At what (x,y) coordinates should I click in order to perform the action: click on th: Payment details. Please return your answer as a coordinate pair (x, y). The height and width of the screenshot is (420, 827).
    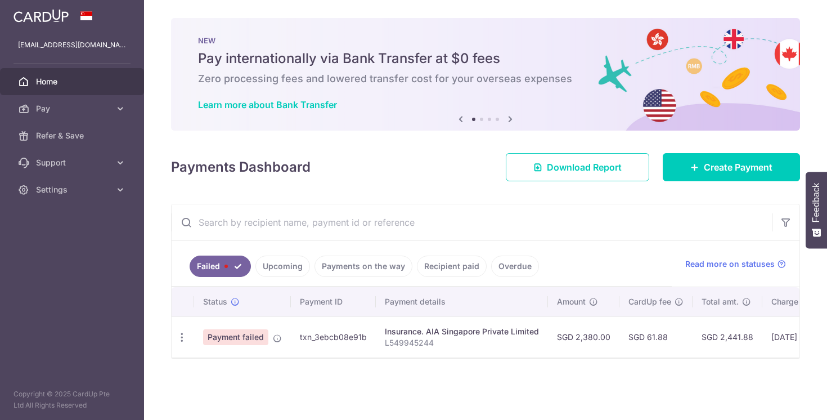
    Looking at the image, I should click on (462, 301).